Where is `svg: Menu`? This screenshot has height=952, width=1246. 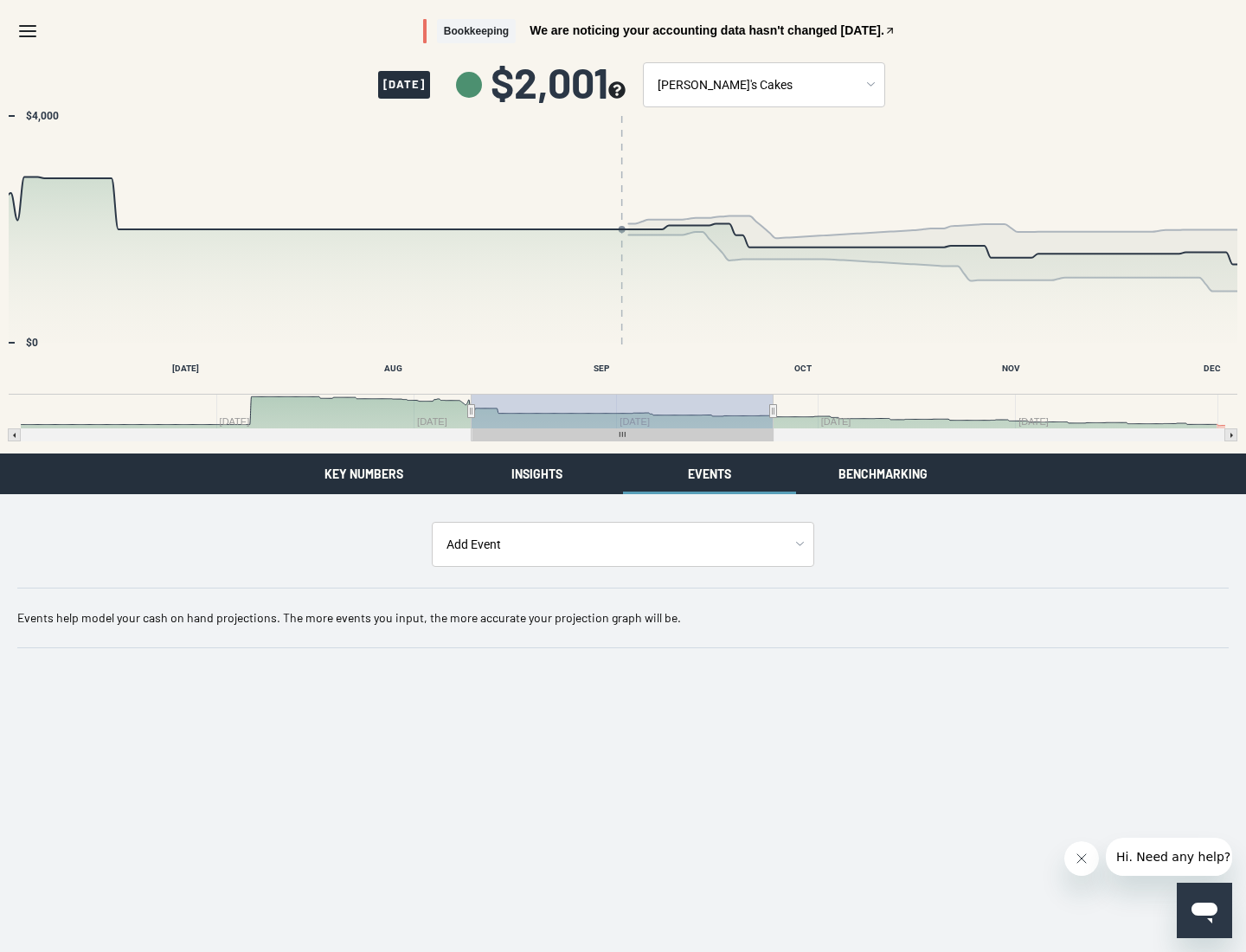
svg: Menu is located at coordinates (27, 31).